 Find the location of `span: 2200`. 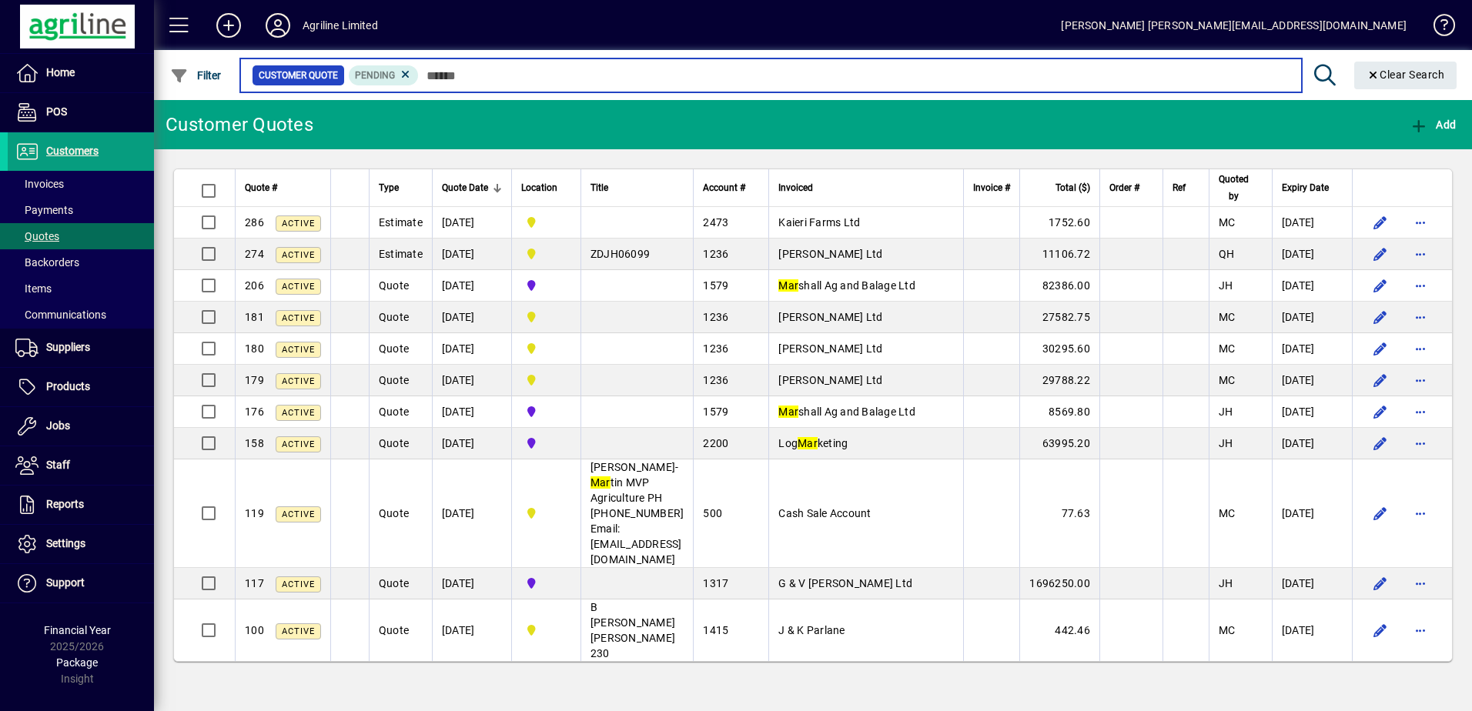

span: 2200 is located at coordinates (715, 444).